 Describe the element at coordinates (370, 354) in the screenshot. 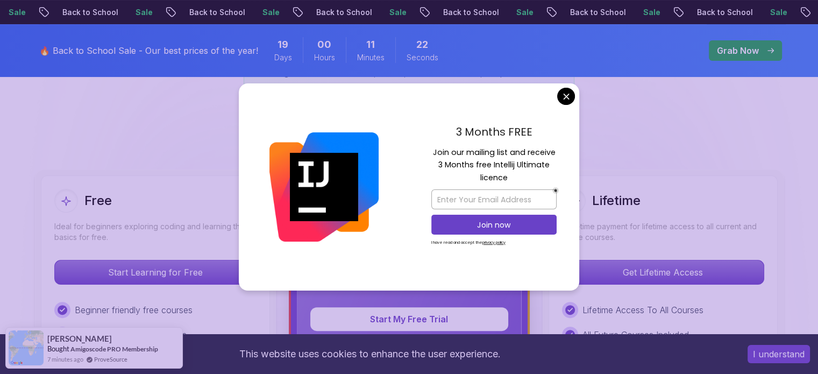

I see `div: This website uses cookies to enhance the user experience.` at that location.